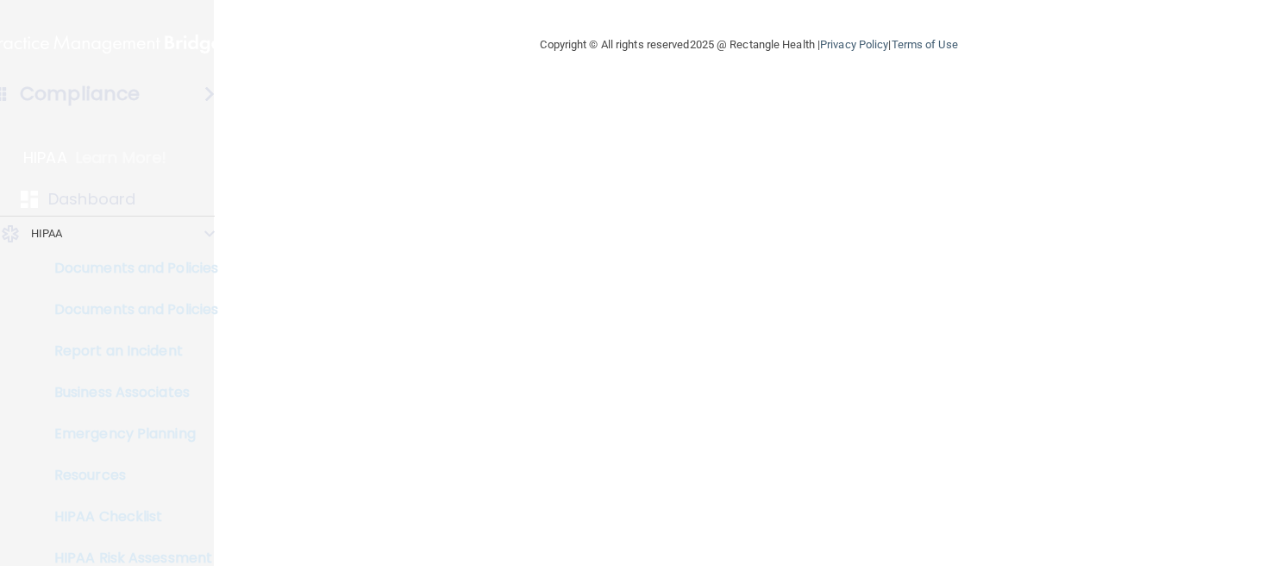 The image size is (1284, 566). I want to click on h4: Compliance, so click(79, 94).